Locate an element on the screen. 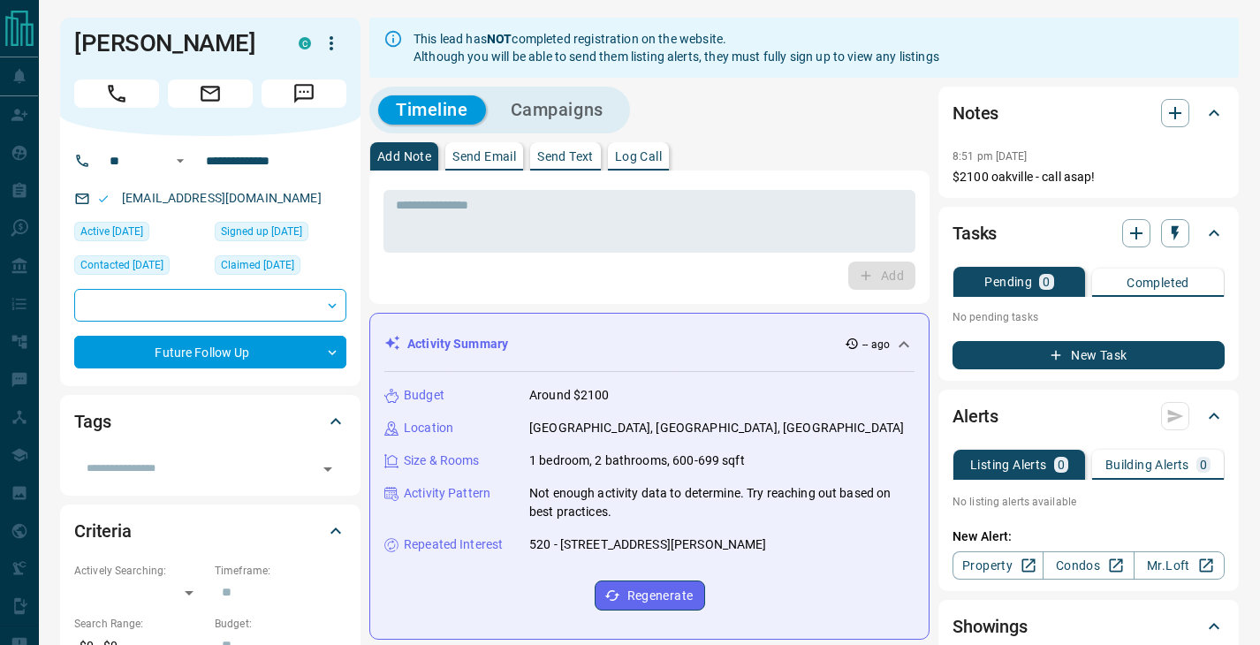 The width and height of the screenshot is (1260, 645). p: $2100 oakville - call asap! is located at coordinates (1088, 177).